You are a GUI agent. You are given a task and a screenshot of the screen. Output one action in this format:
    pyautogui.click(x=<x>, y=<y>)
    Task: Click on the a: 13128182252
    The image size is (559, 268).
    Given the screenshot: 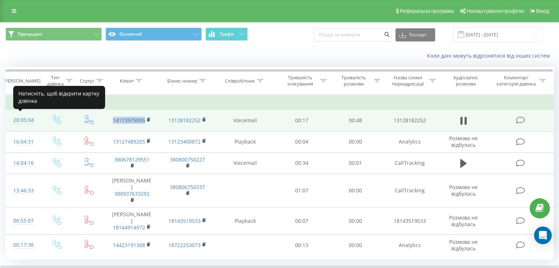 What is the action you would take?
    pyautogui.click(x=185, y=120)
    